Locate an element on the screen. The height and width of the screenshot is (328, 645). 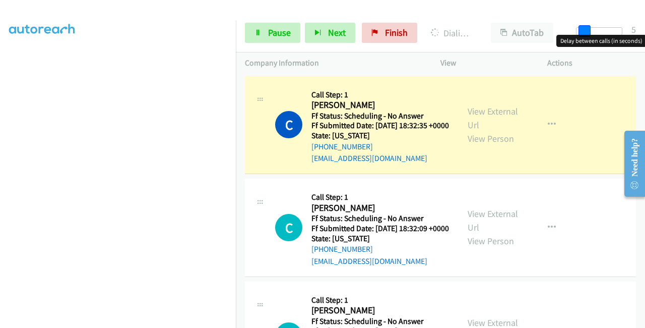
div: The call is yet to be attempted is located at coordinates (289, 227).